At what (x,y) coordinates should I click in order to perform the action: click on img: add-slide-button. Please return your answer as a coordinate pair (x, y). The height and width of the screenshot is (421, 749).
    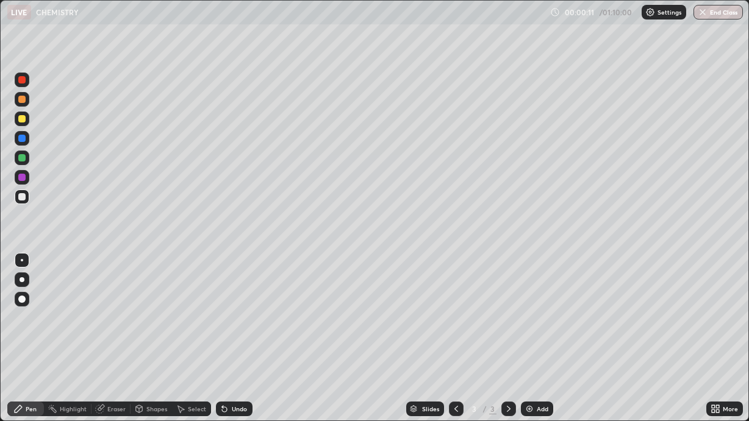
    Looking at the image, I should click on (529, 409).